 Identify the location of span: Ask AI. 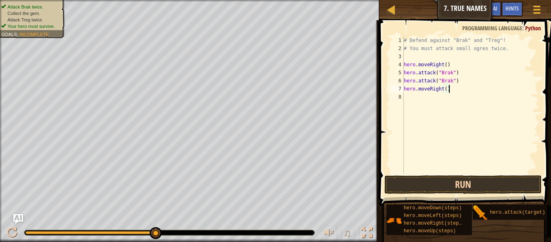
(491, 8).